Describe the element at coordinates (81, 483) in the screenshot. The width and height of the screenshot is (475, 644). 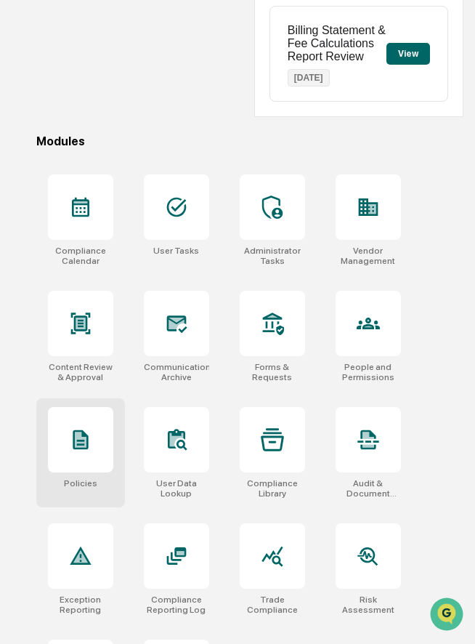
I see `div: Policies` at that location.